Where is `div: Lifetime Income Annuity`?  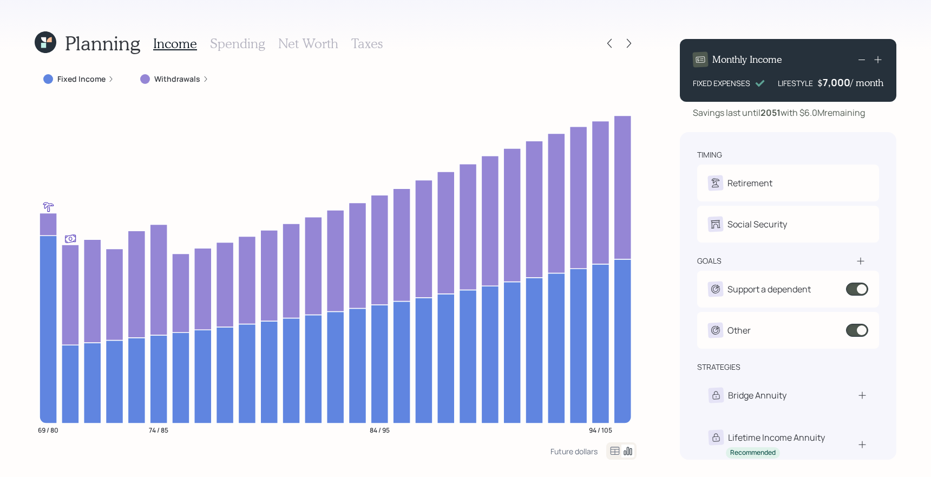 div: Lifetime Income Annuity is located at coordinates (776, 437).